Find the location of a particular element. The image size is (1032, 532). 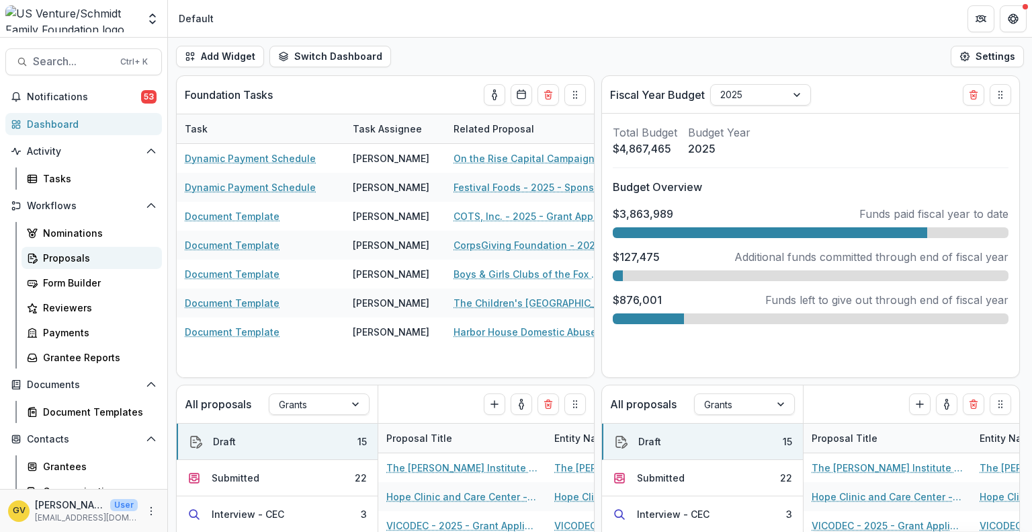

button: More is located at coordinates (151, 511).